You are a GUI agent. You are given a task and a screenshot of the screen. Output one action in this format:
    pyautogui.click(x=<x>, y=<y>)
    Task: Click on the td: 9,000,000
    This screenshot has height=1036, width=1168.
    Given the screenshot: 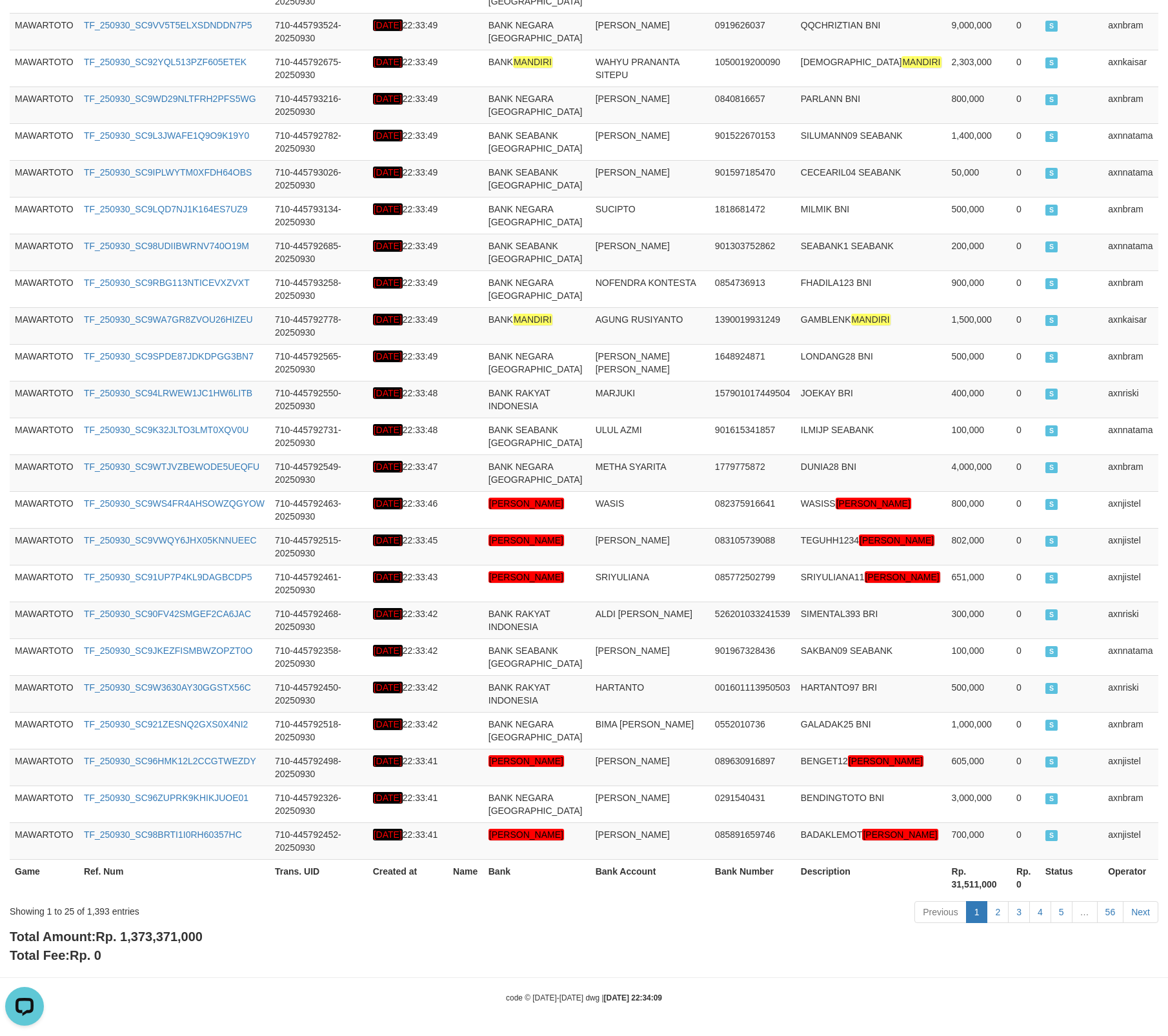 What is the action you would take?
    pyautogui.click(x=979, y=31)
    